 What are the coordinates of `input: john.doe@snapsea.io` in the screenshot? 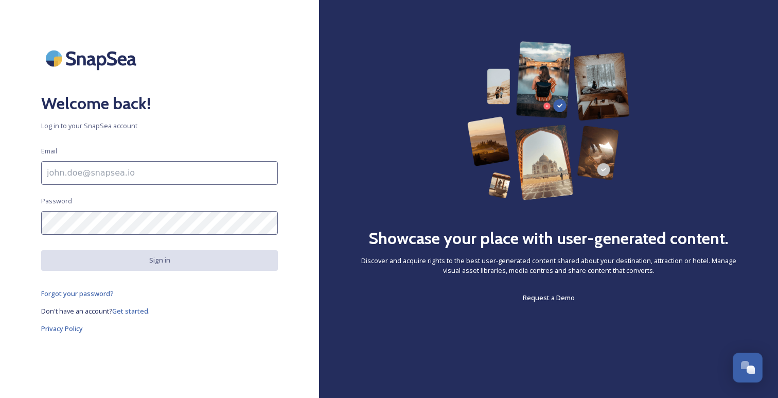 It's located at (160, 173).